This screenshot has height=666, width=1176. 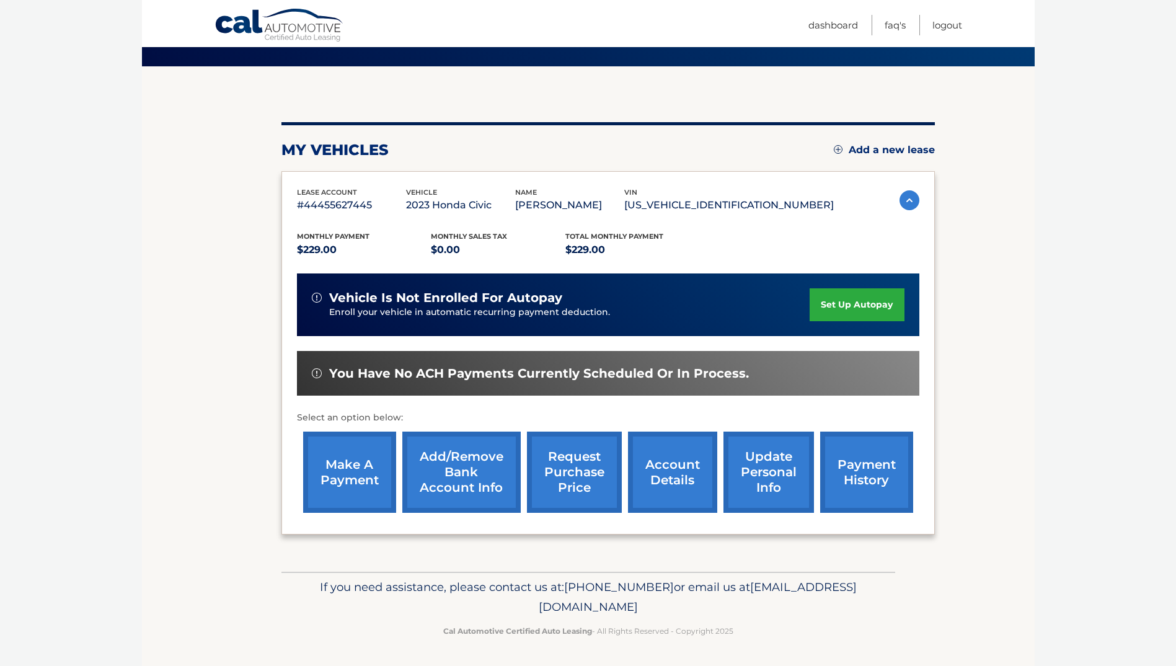 I want to click on span: lease account, so click(x=327, y=192).